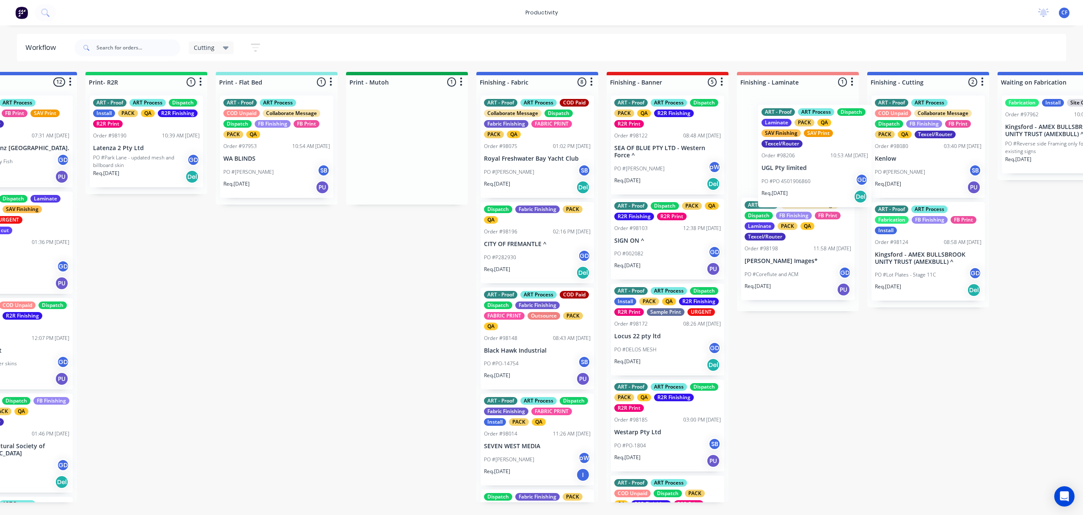  I want to click on div: Workflow, so click(43, 48).